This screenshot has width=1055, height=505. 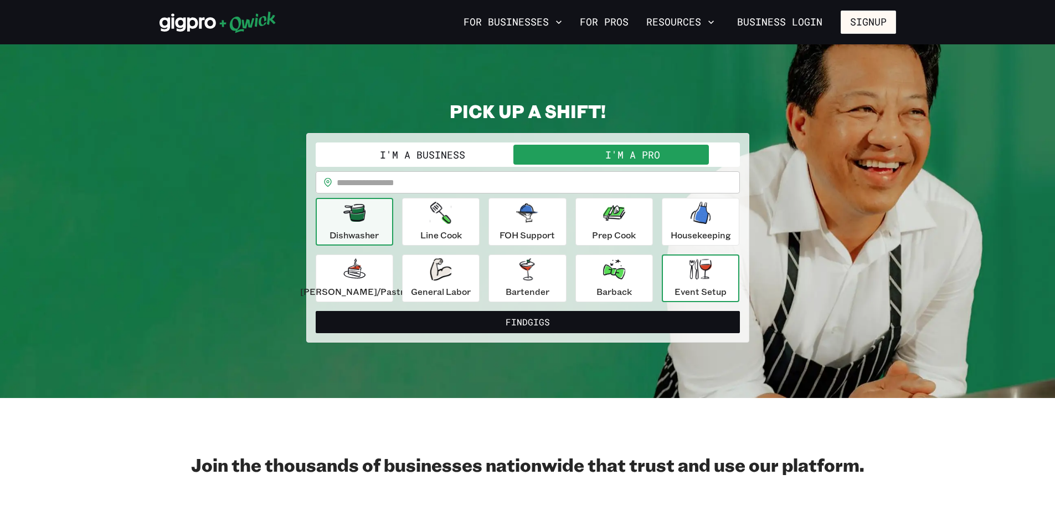 What do you see at coordinates (528, 111) in the screenshot?
I see `h2: PICK UP A SHIFT!` at bounding box center [528, 111].